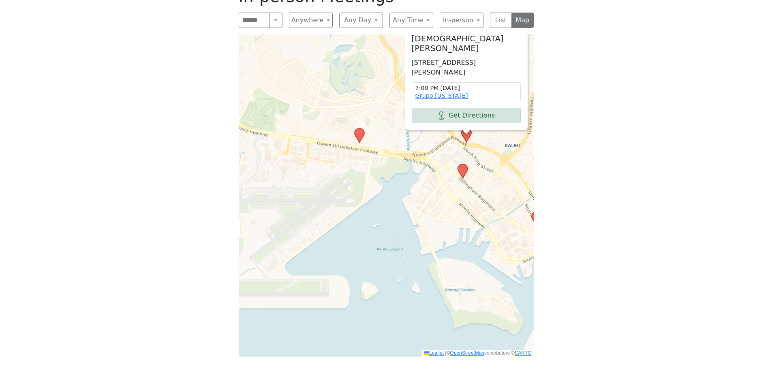 The image size is (772, 383). What do you see at coordinates (254, 20) in the screenshot?
I see `input: Search` at bounding box center [254, 20].